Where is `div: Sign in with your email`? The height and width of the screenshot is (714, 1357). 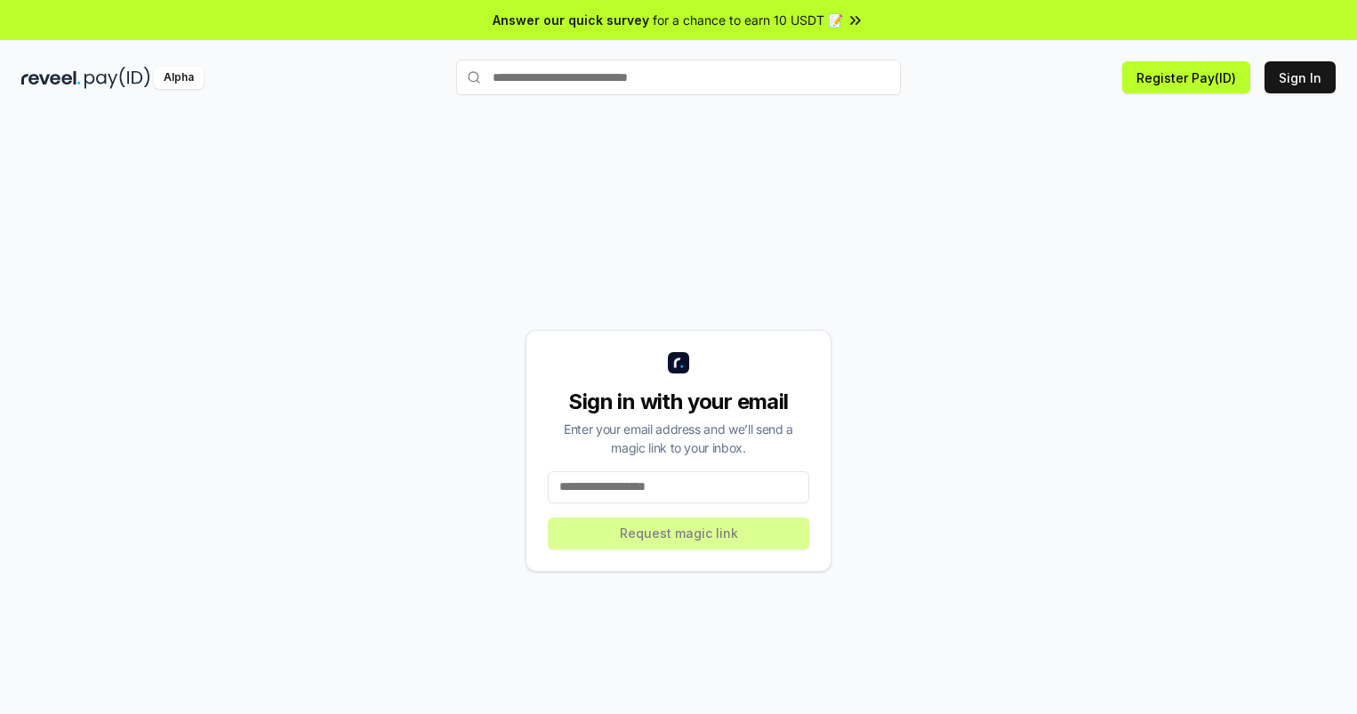
div: Sign in with your email is located at coordinates (679, 402).